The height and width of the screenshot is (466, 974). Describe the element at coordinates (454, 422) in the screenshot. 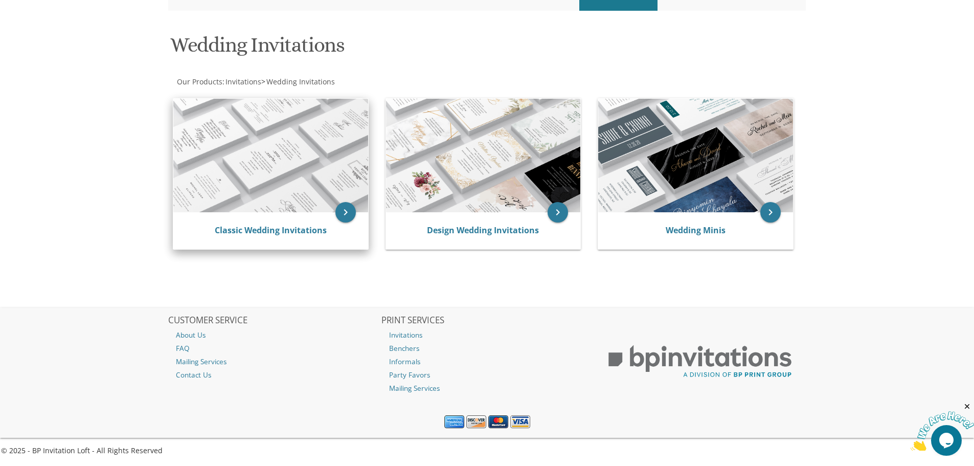

I see `img: American Express` at that location.